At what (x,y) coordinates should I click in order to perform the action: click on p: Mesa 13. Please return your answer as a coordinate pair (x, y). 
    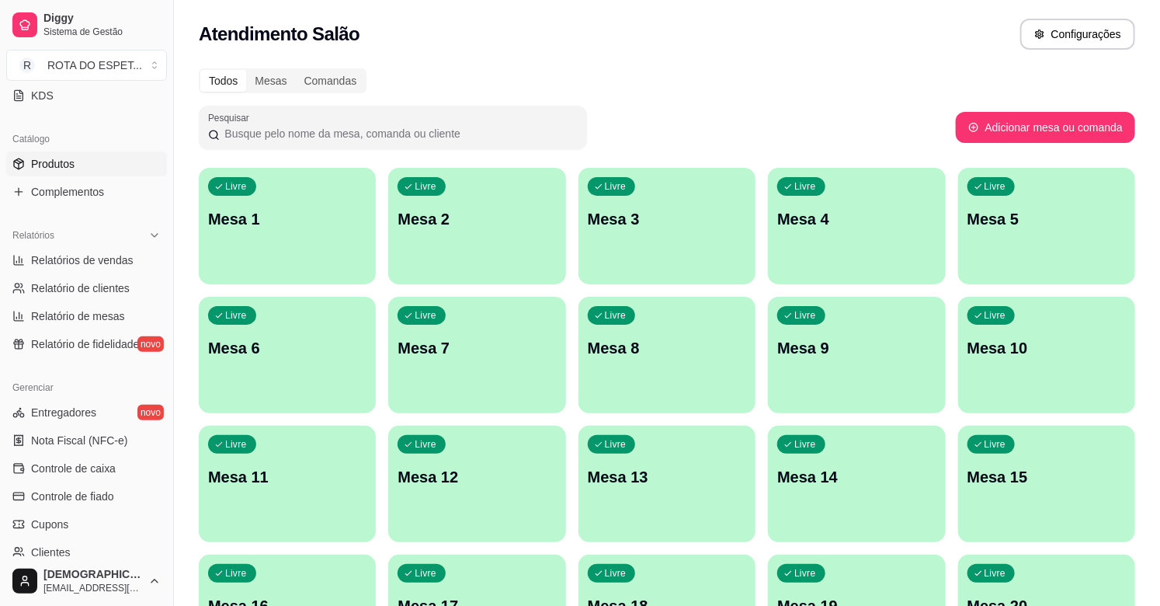
    Looking at the image, I should click on (667, 477).